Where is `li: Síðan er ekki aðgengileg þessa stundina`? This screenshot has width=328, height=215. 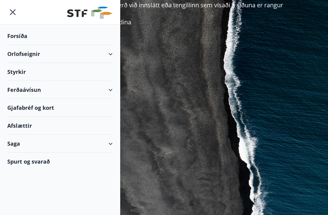
li: Síðan er ekki aðgengileg þessa stundina is located at coordinates (174, 22).